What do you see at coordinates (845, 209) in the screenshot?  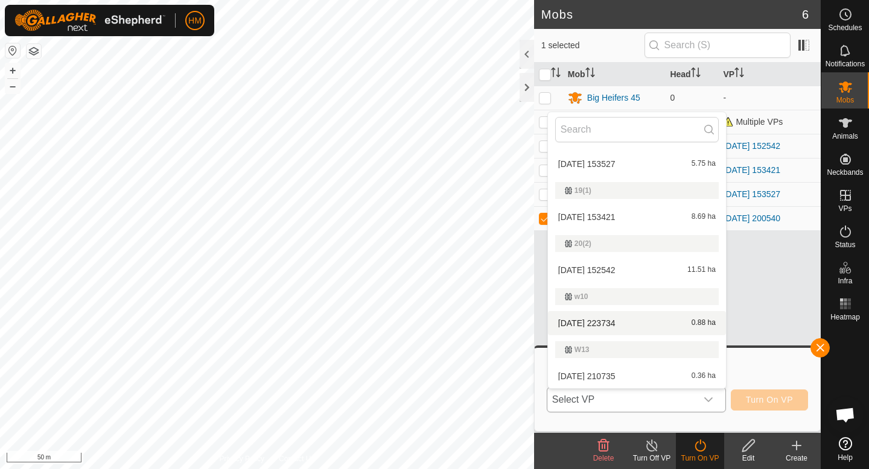 I see `span: VPs` at bounding box center [845, 209].